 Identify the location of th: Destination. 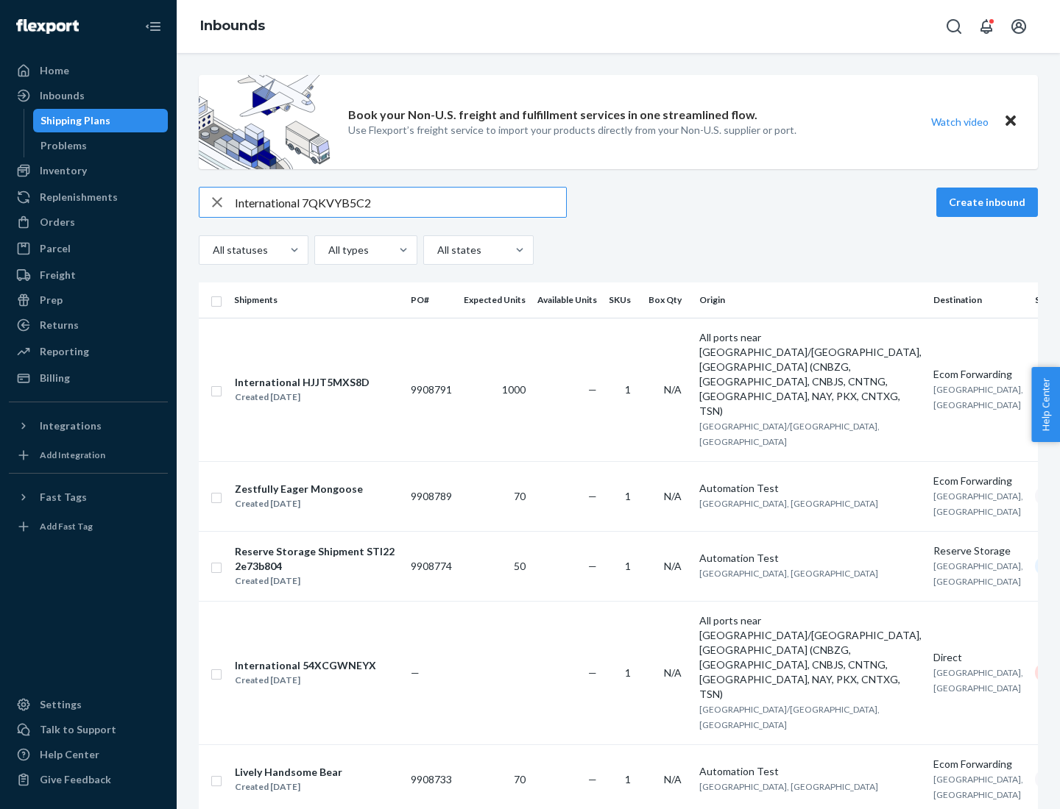
(978, 300).